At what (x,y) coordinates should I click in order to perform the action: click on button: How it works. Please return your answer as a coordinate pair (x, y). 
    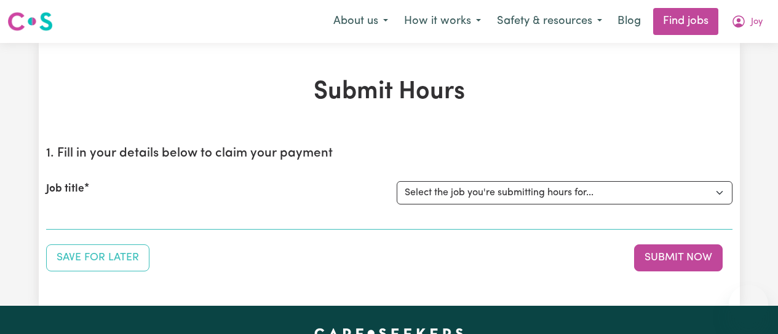
    Looking at the image, I should click on (442, 22).